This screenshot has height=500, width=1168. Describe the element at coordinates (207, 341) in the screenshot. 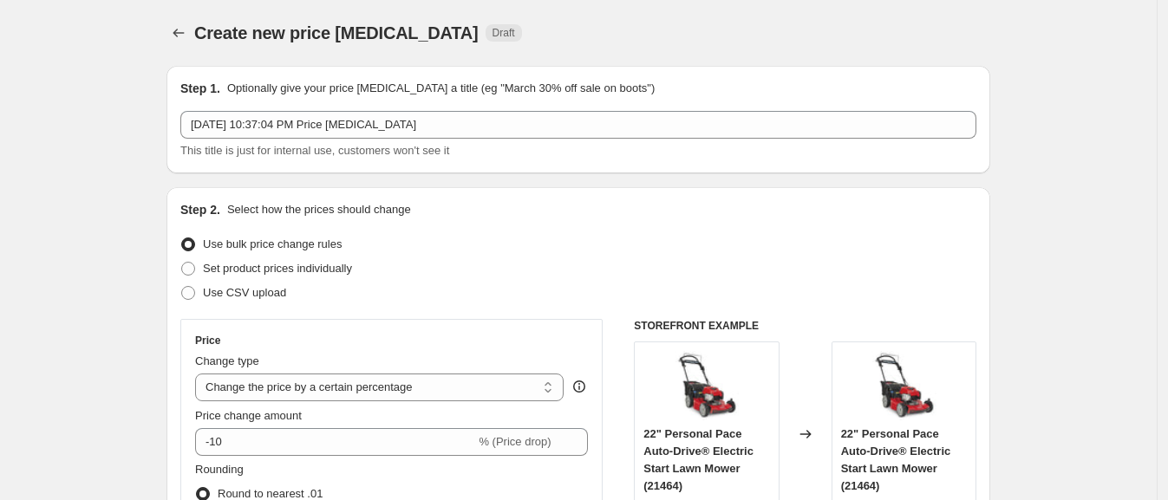

I see `h3: Price` at that location.